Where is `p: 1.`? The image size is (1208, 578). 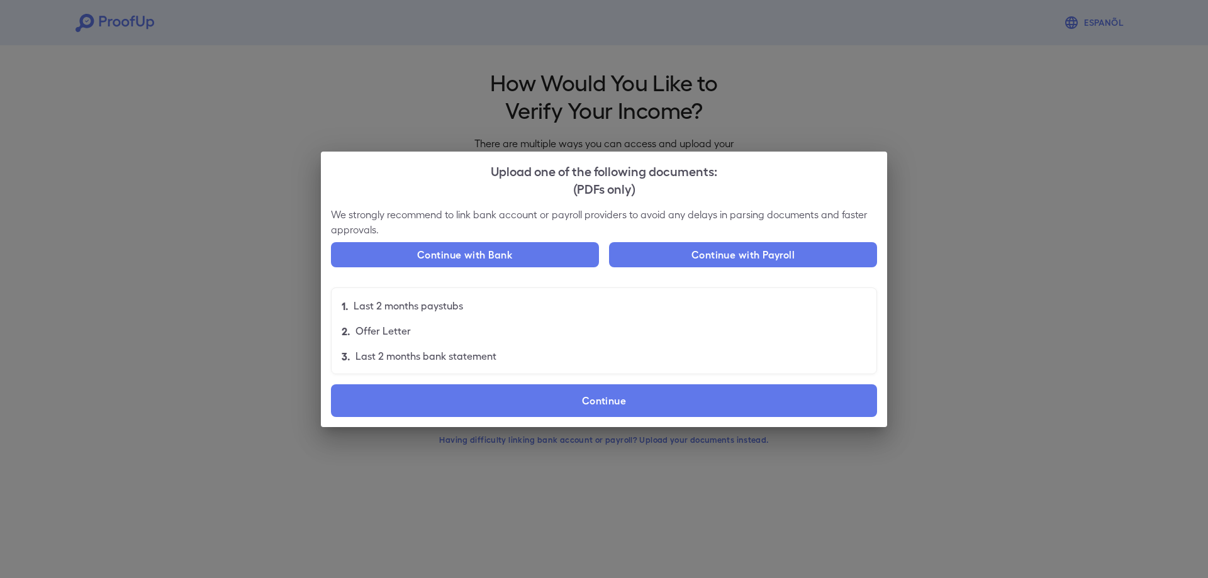
p: 1. is located at coordinates (345, 306).